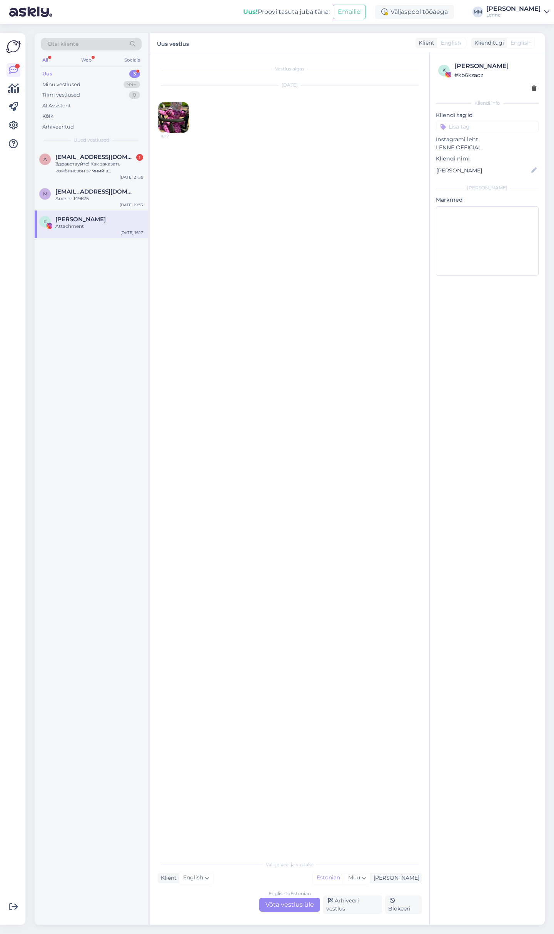 The width and height of the screenshot is (554, 934). I want to click on div: AI Assistent, so click(57, 106).